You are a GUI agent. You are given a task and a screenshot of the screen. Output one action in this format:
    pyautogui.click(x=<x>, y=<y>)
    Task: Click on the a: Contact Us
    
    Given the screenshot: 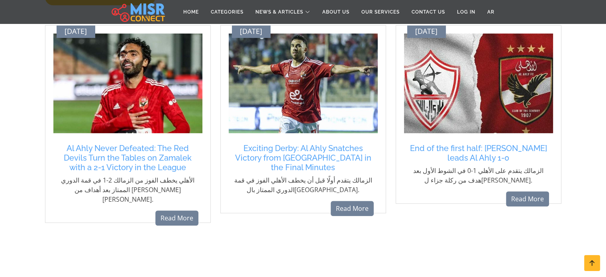 What is the action you would take?
    pyautogui.click(x=428, y=12)
    